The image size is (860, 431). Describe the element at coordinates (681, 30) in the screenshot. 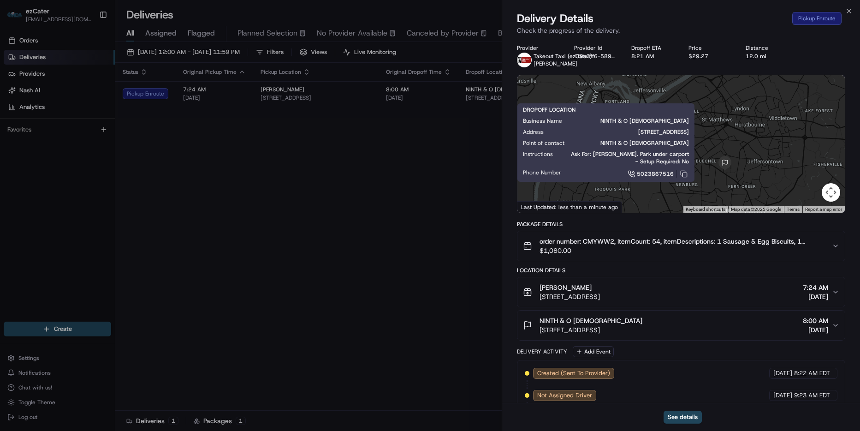

I see `p: Check the progress of the delivery.` at that location.